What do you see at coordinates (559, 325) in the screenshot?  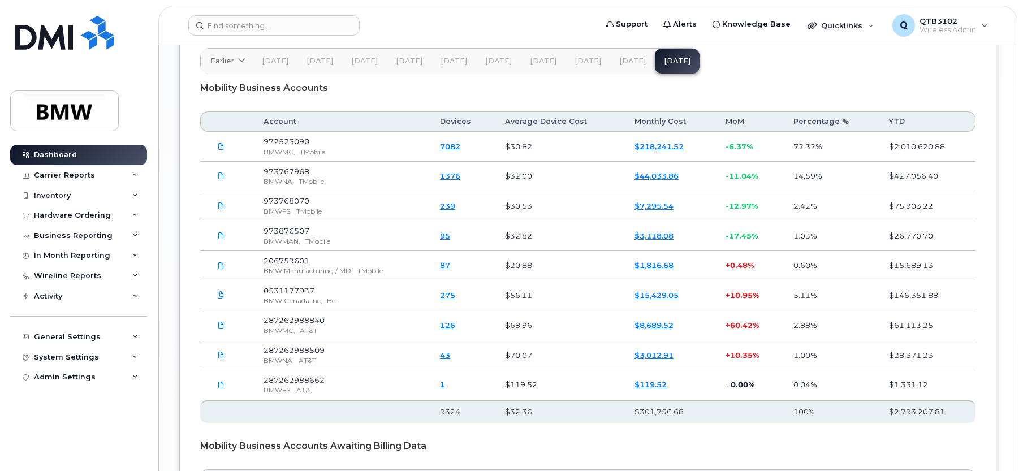 I see `td: $68.96` at bounding box center [559, 325].